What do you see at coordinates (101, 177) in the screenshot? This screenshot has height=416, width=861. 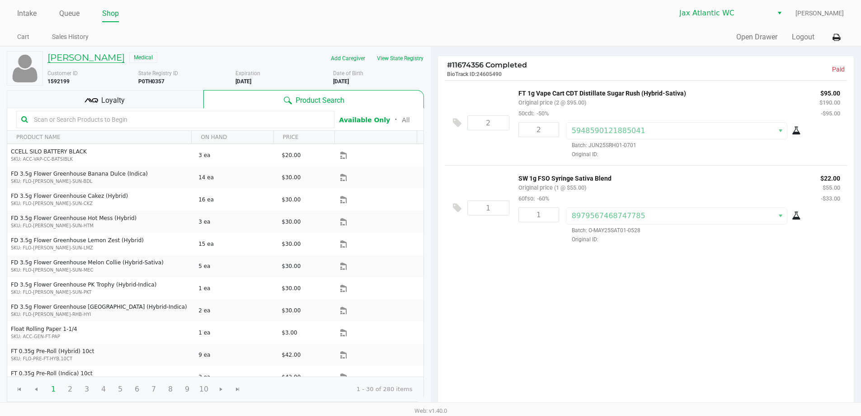 I see `td: FD 3.5g Flower Greenhouse Banana Dulce (Indica)` at bounding box center [101, 177].